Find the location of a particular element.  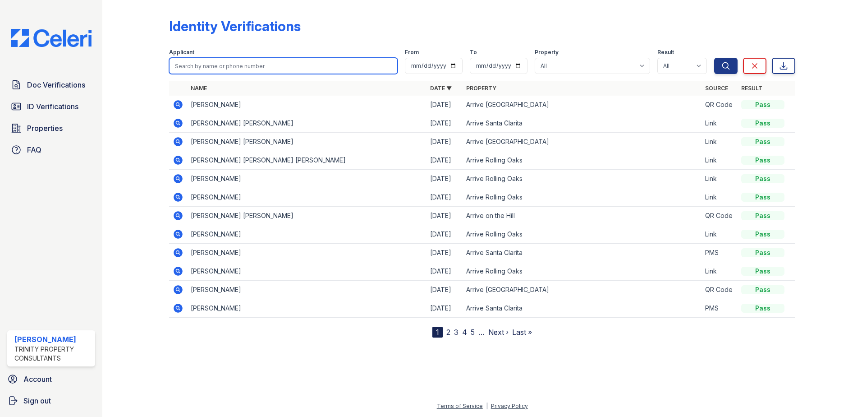

span: Properties is located at coordinates (45, 128).